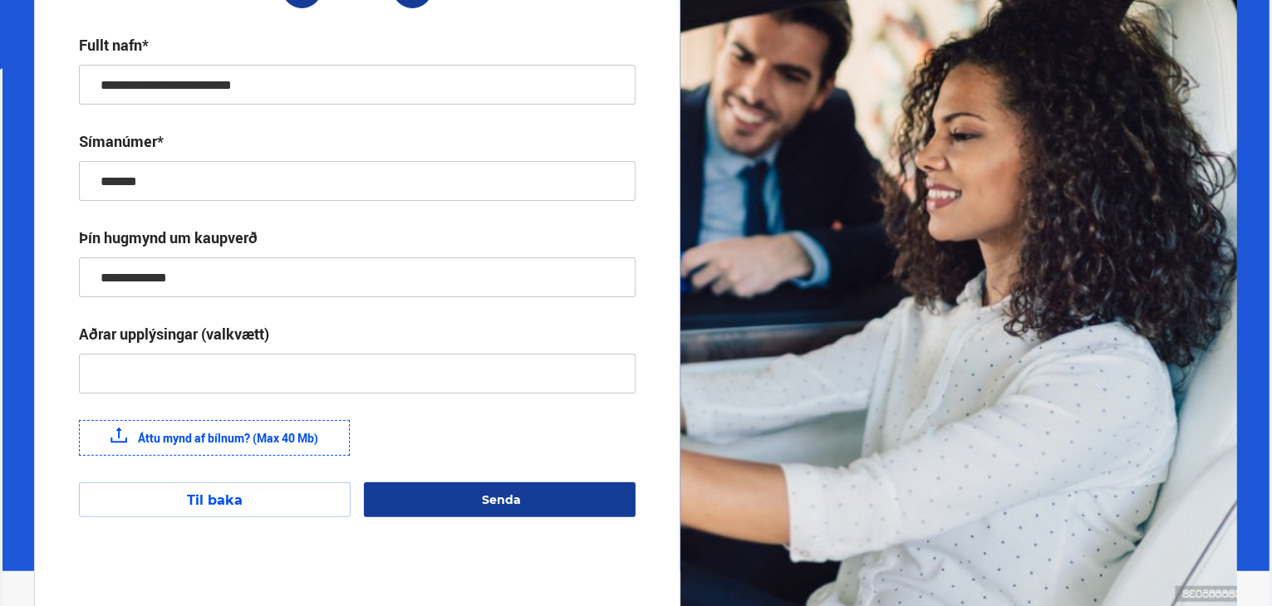  What do you see at coordinates (499, 500) in the screenshot?
I see `button: Senda` at bounding box center [499, 500].